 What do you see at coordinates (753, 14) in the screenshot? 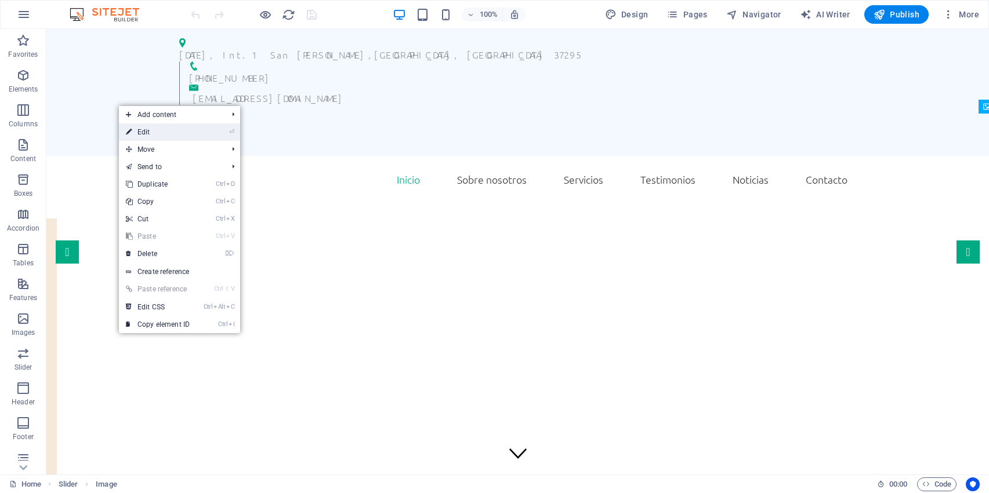
I see `button: Navigator` at bounding box center [753, 14].